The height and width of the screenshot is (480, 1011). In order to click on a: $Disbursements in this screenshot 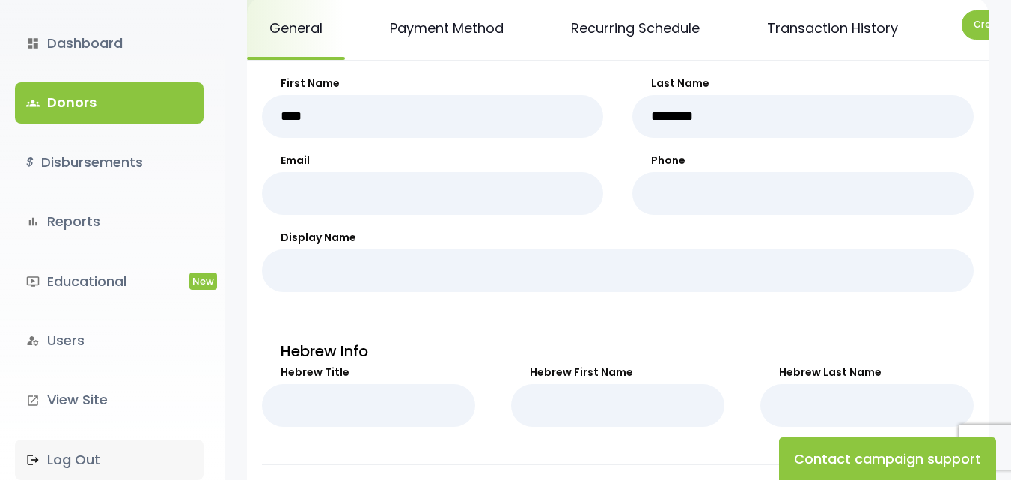, I will do `click(109, 162)`.